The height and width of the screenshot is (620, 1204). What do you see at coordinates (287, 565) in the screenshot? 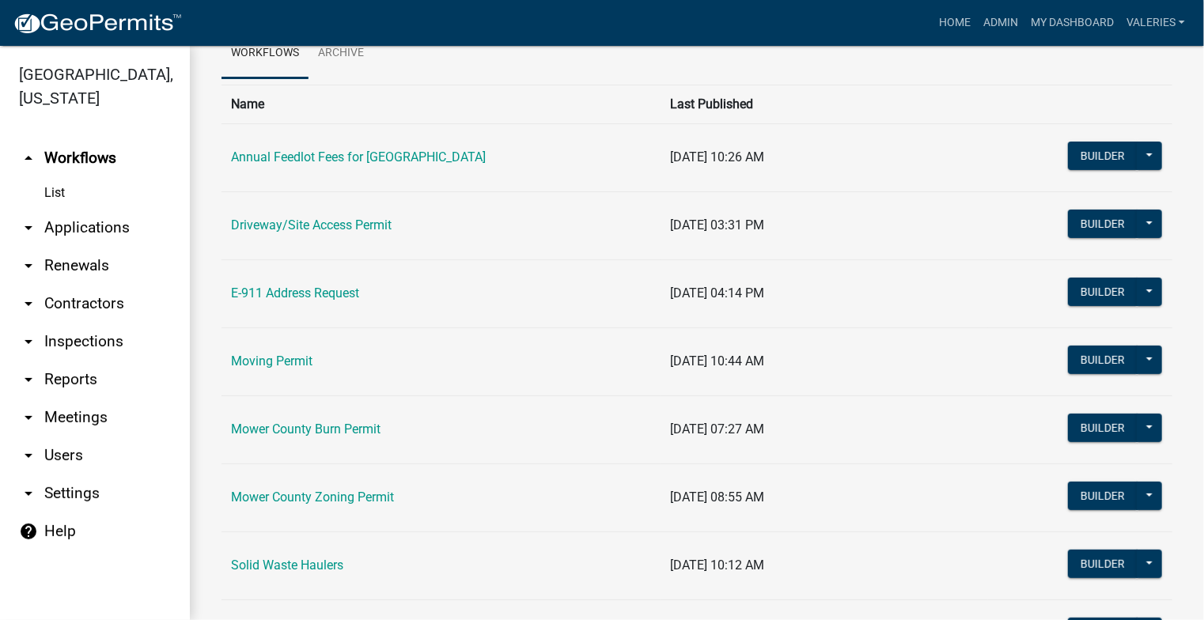
I see `a: Solid Waste Haulers` at bounding box center [287, 565].